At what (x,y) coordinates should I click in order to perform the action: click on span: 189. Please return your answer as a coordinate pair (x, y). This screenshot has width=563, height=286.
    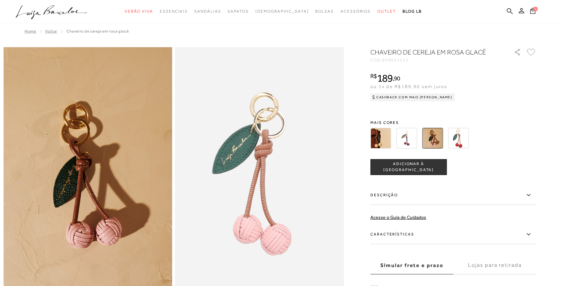
    Looking at the image, I should click on (385, 78).